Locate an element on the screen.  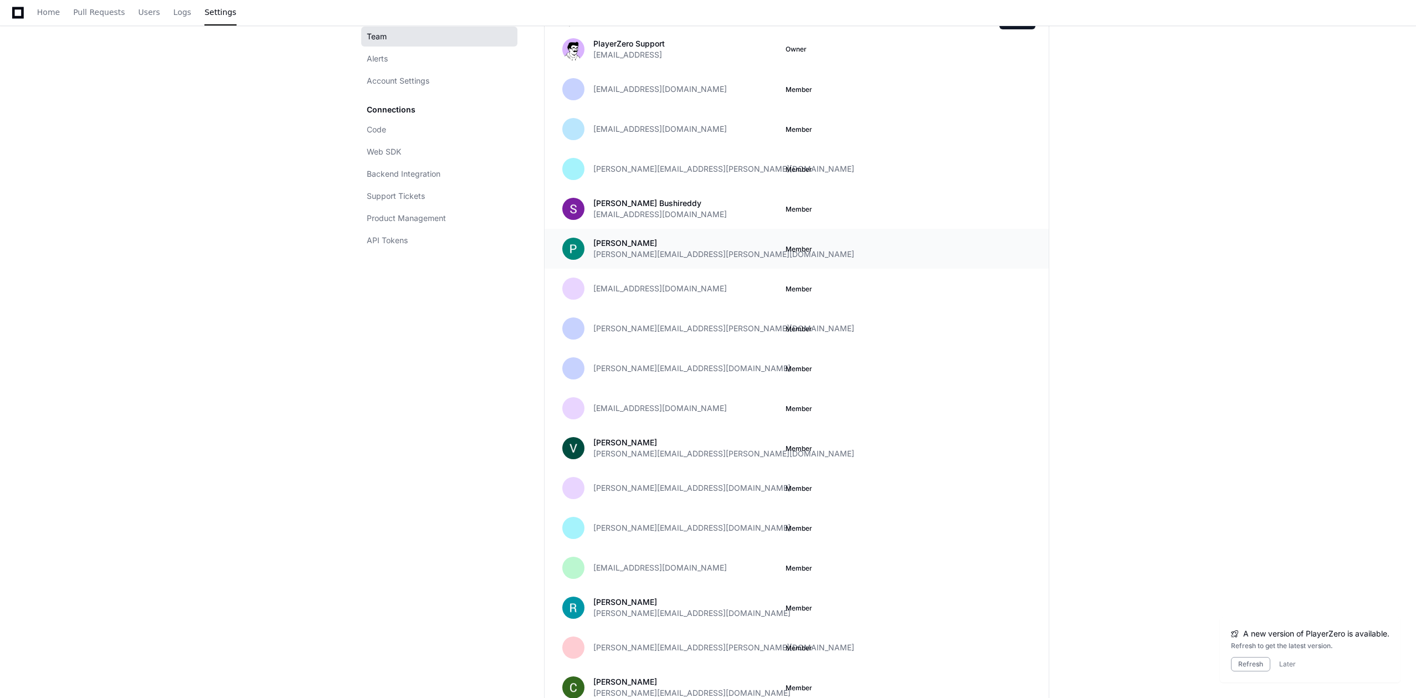
img: ACg8ocIPnDp8eM0jDIktDjqDNRlo2tLjjRrFf4gKU90i7eJRZ4RUVA=s96-c is located at coordinates (573, 448).